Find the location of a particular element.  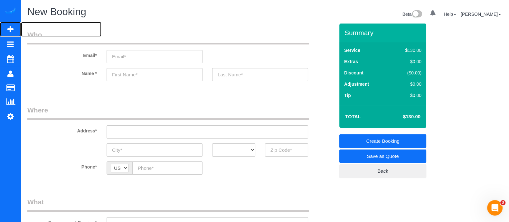

h3: Summary is located at coordinates (384, 33).